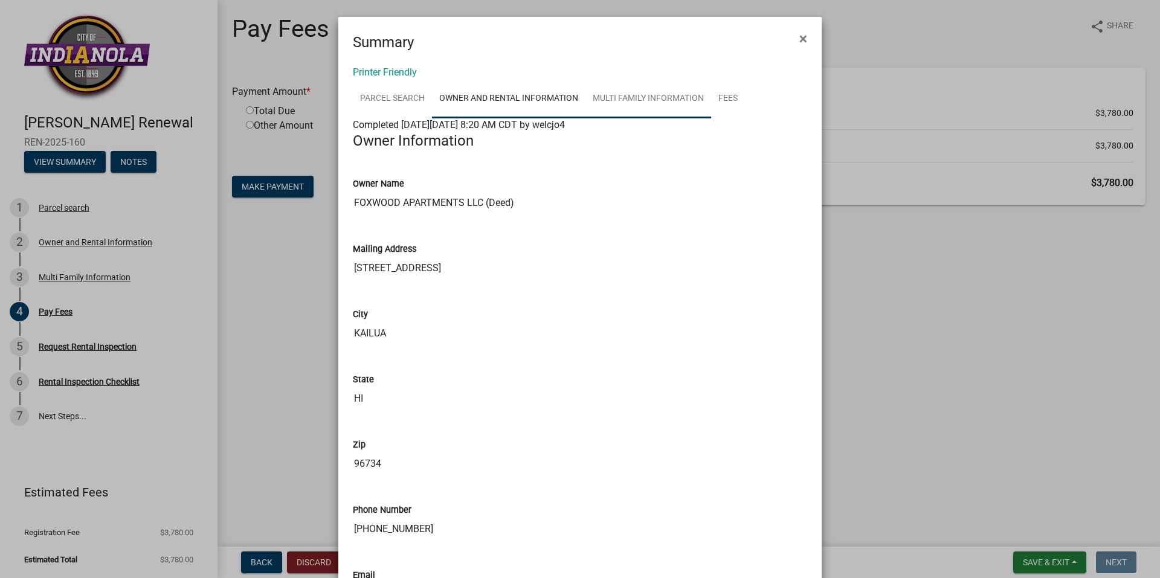 This screenshot has width=1160, height=578. What do you see at coordinates (363, 380) in the screenshot?
I see `label: State` at bounding box center [363, 380].